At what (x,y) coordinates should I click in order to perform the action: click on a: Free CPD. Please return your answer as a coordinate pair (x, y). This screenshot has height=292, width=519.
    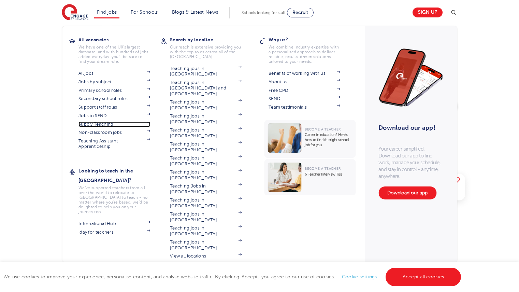
    Looking at the image, I should click on (304, 90).